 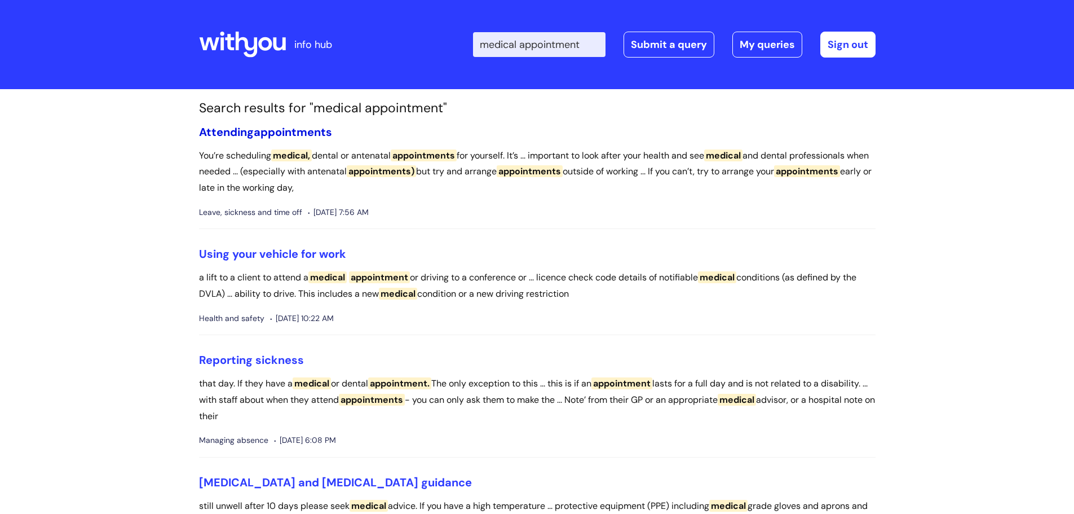 What do you see at coordinates (252, 360) in the screenshot?
I see `a: Reporting sickness` at bounding box center [252, 360].